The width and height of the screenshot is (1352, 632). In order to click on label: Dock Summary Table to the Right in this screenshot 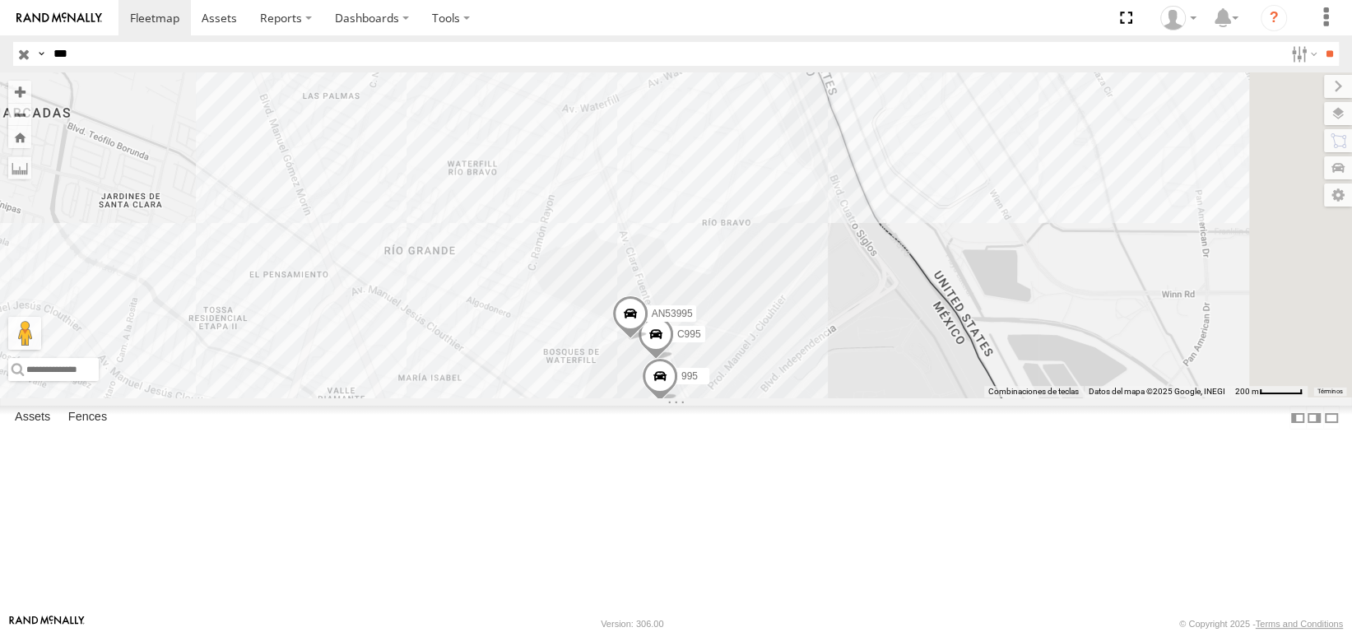, I will do `click(1314, 417)`.